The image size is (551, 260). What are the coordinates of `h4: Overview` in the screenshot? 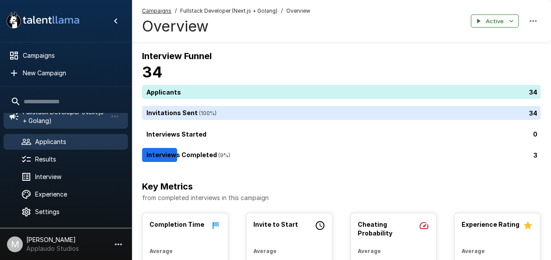 It's located at (226, 26).